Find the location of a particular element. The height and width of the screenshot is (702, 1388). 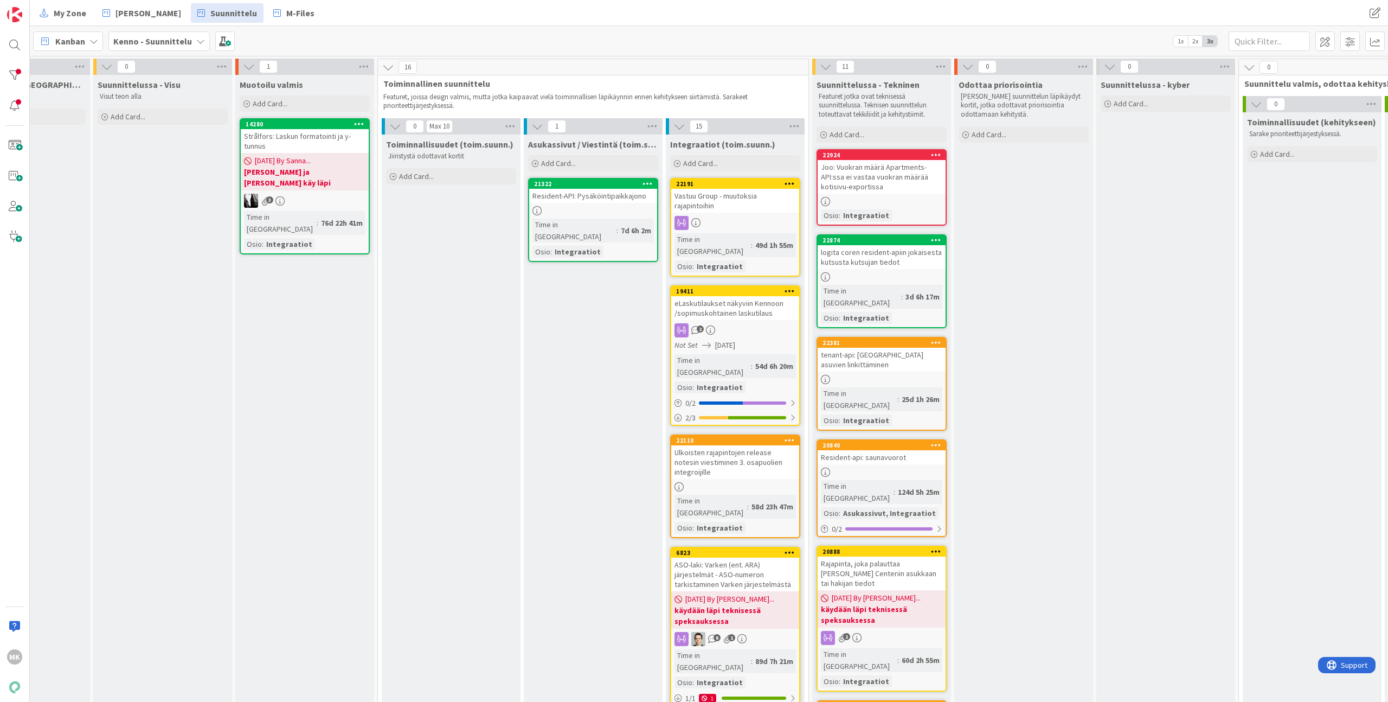

span: Toiminnallinen suunnittelu is located at coordinates (589, 84).